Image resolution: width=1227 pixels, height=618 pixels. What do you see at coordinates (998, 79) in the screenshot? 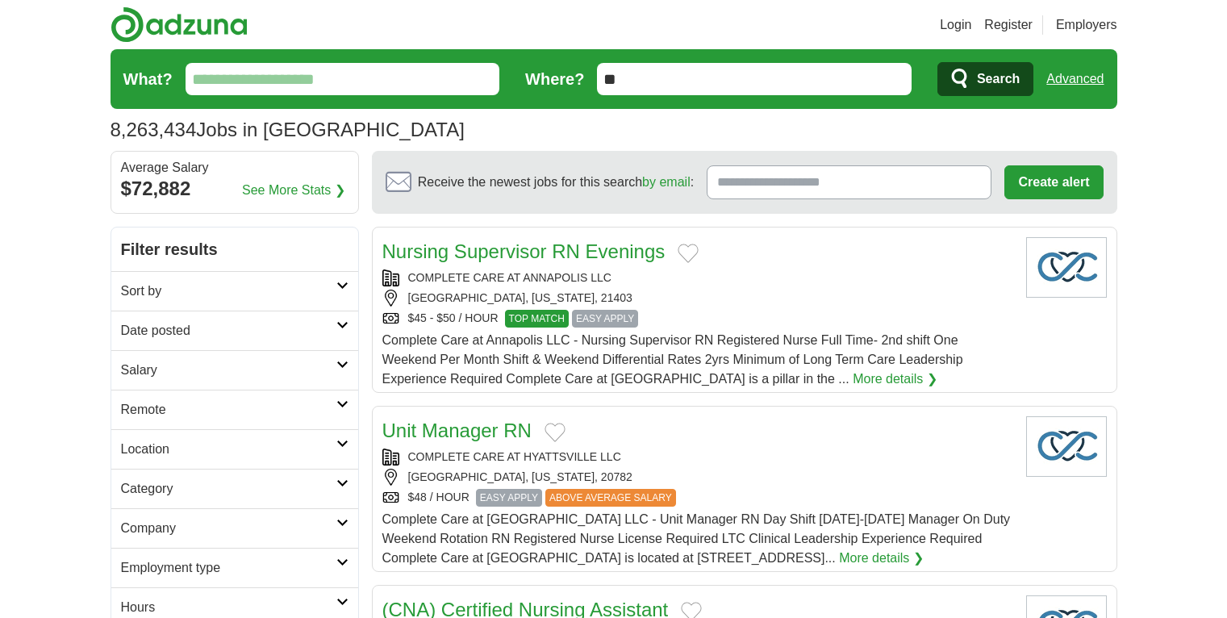
I see `span: Search` at bounding box center [998, 79].